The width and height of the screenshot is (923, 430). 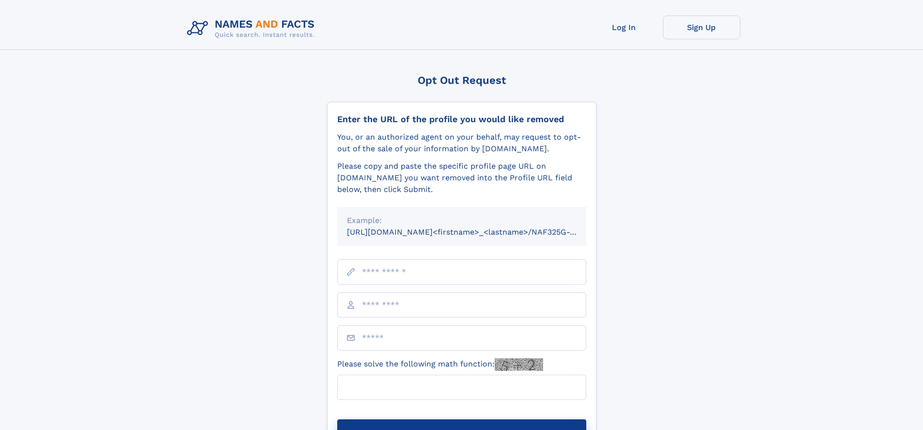 I want to click on div: You, or an authorized agent on your behalf, may request to opt-out of the sale of your informatio..., so click(x=462, y=143).